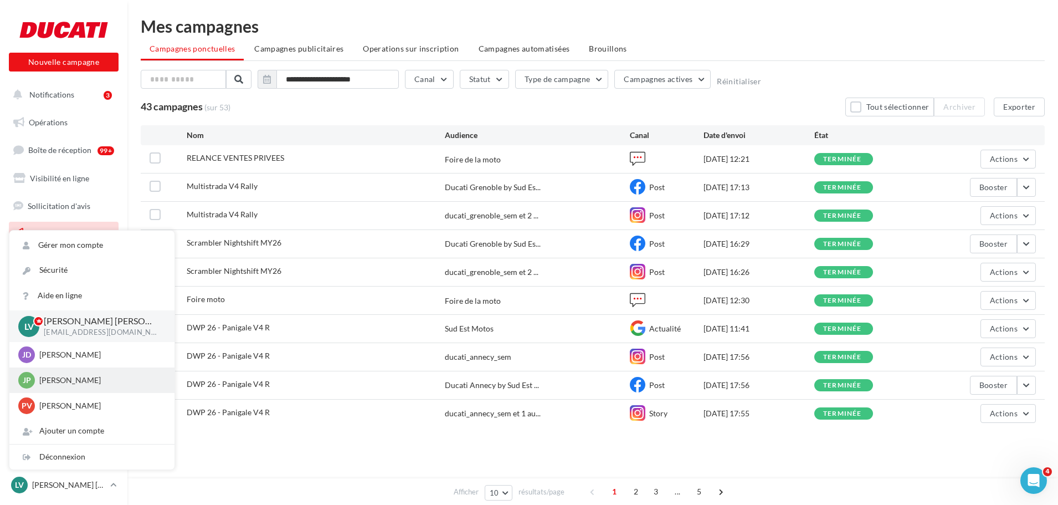 The height and width of the screenshot is (505, 1058). Describe the element at coordinates (959, 107) in the screenshot. I see `button: Archiver` at that location.